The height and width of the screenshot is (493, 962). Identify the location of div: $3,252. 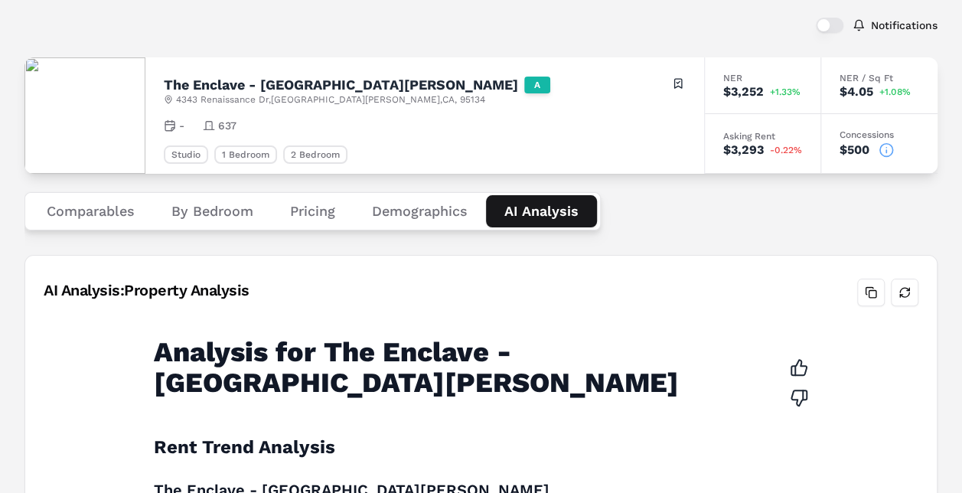
(743, 92).